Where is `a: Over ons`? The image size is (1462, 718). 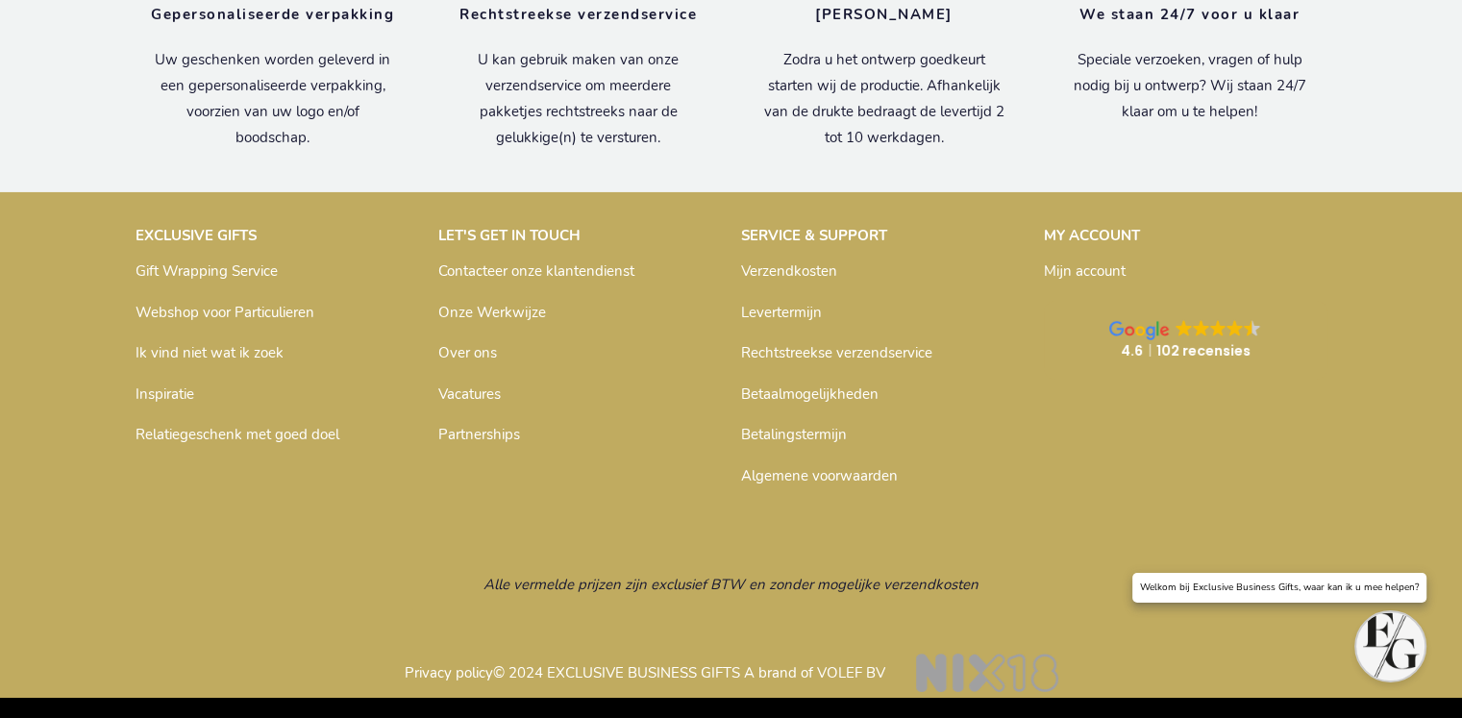
a: Over ons is located at coordinates (467, 353).